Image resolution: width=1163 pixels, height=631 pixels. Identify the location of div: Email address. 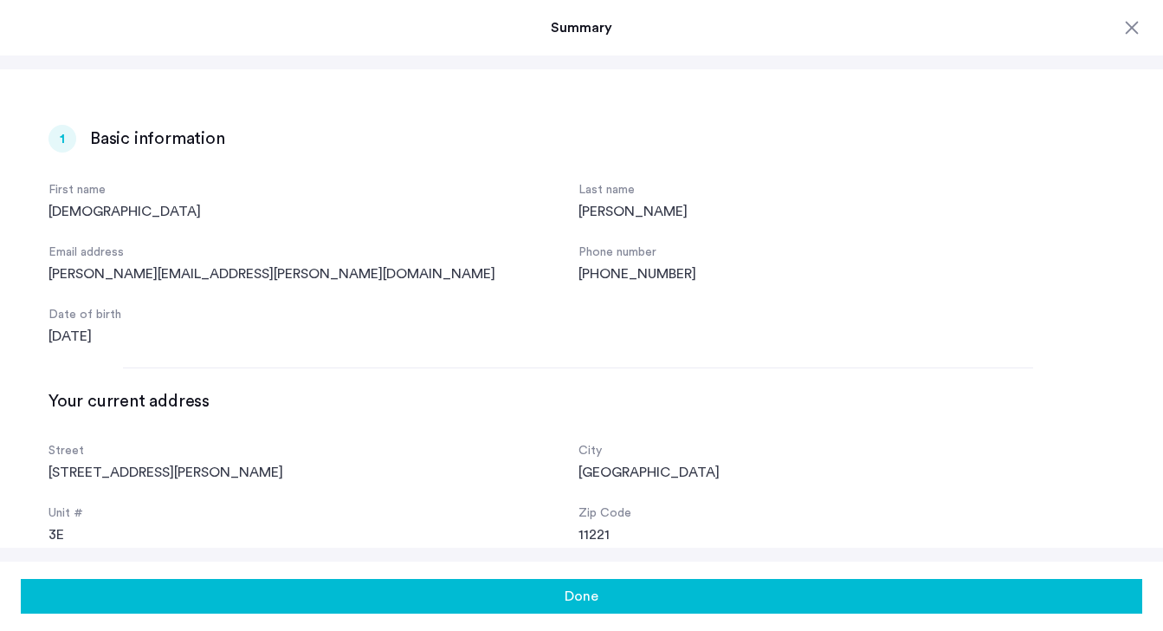
(314, 253).